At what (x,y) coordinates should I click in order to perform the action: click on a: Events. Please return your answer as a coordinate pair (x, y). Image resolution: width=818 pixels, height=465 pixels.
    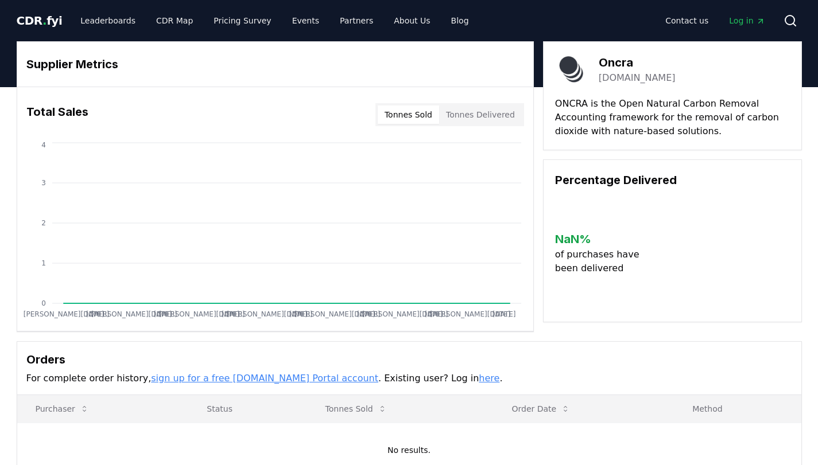
    Looking at the image, I should click on (305, 21).